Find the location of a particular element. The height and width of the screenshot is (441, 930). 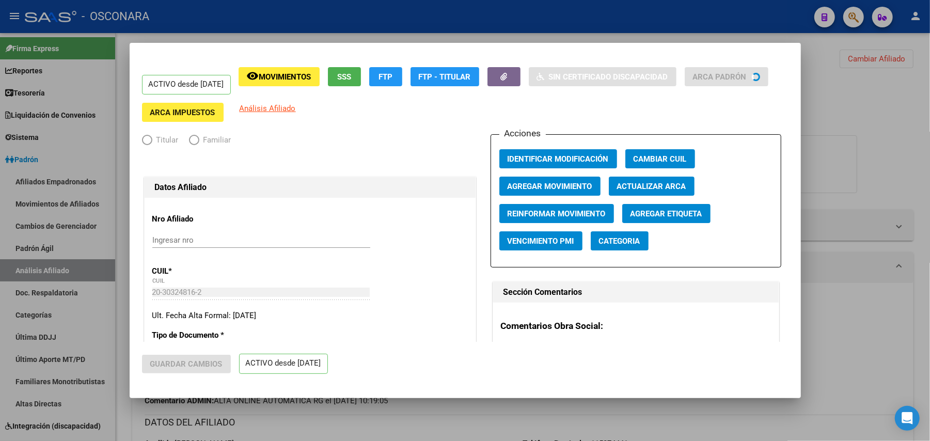

span: Familiar is located at coordinates (215, 140).